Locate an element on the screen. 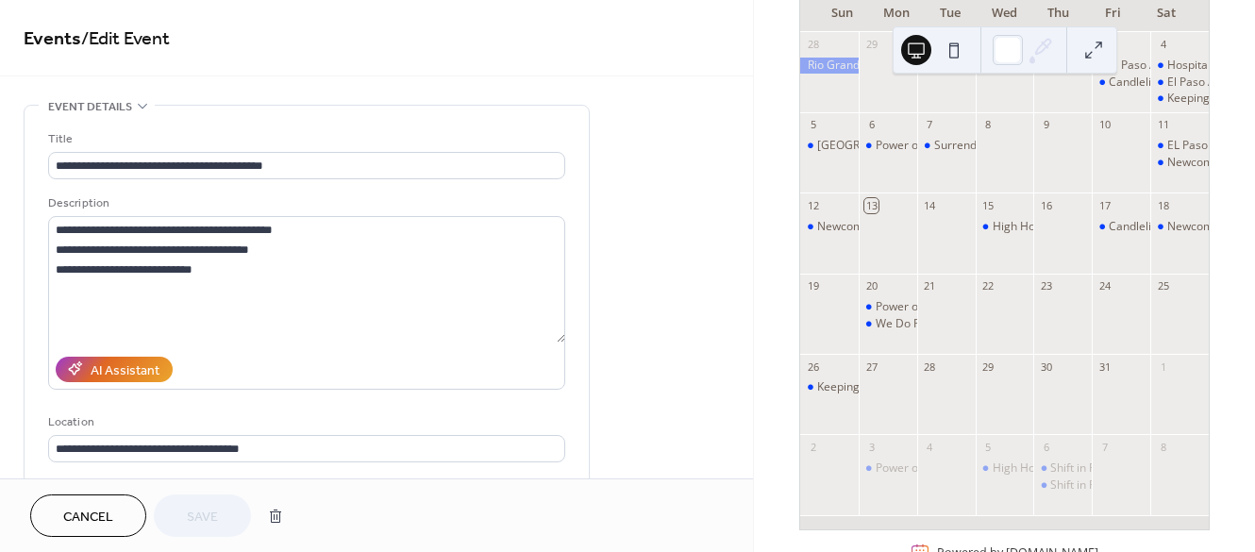  div: 26 is located at coordinates (812, 366).